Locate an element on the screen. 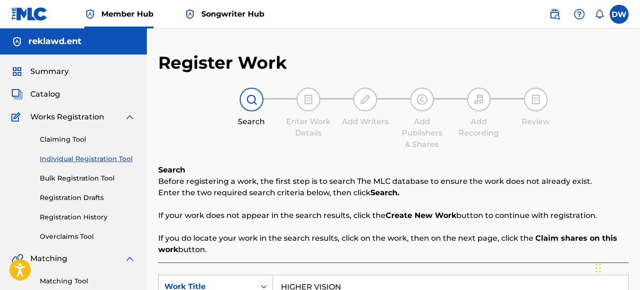  a: CatalogCatalog is located at coordinates (36, 94).